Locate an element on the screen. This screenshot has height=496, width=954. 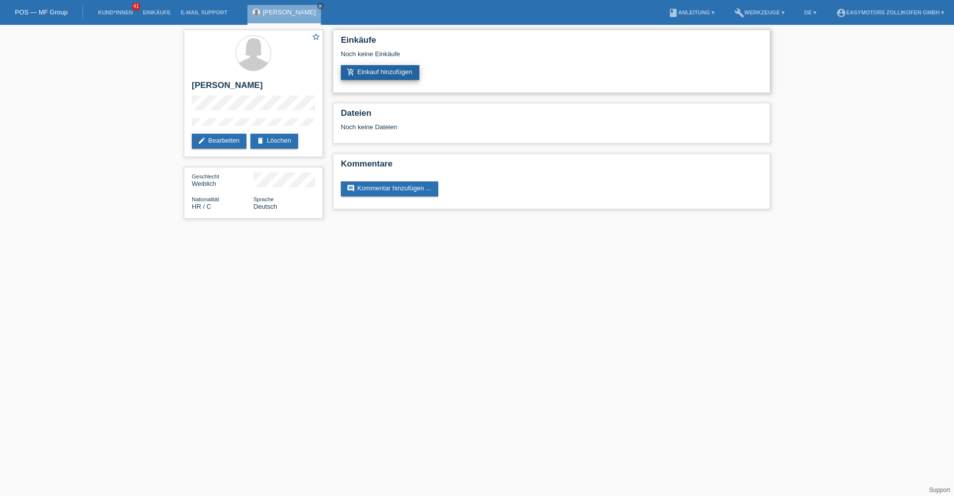
a: buildWerkzeuge ▾ is located at coordinates (759, 12).